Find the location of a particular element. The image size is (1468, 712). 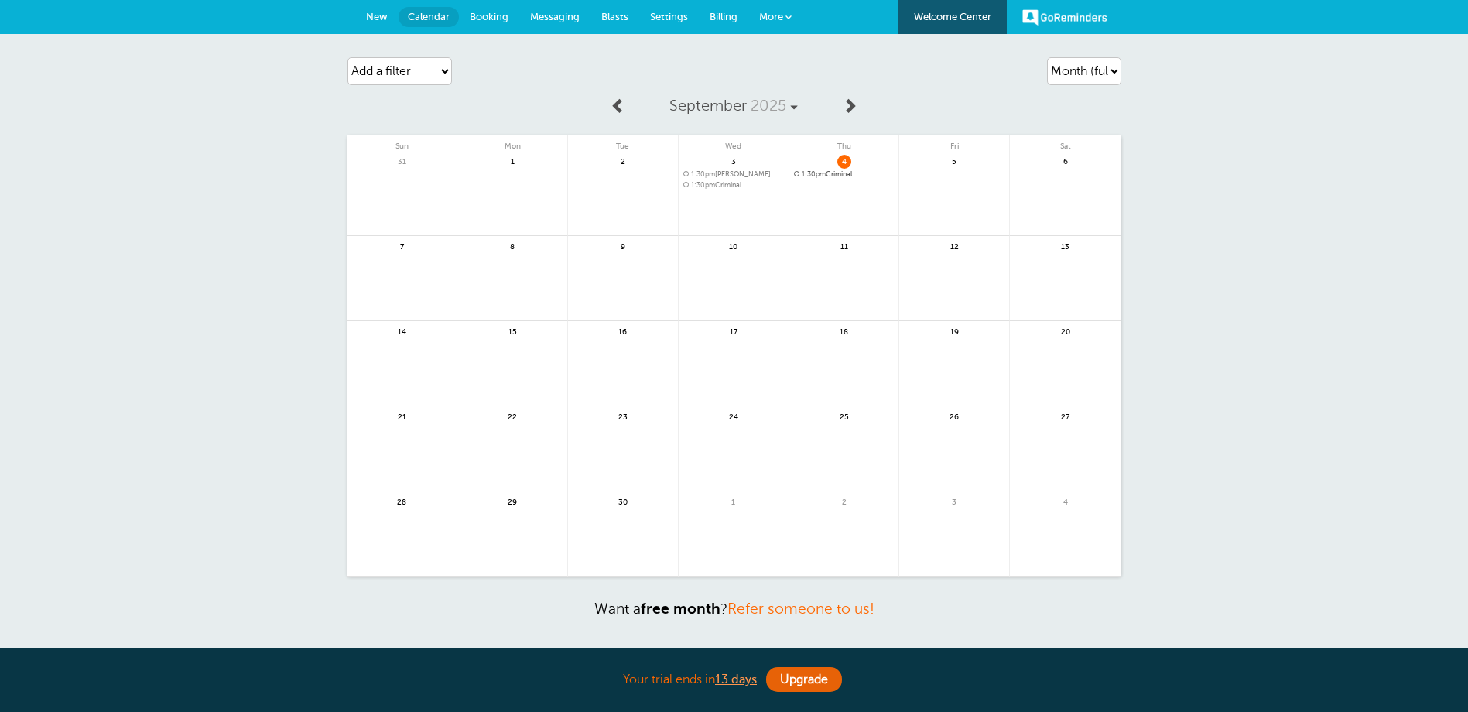

span: 29 is located at coordinates (512, 501).